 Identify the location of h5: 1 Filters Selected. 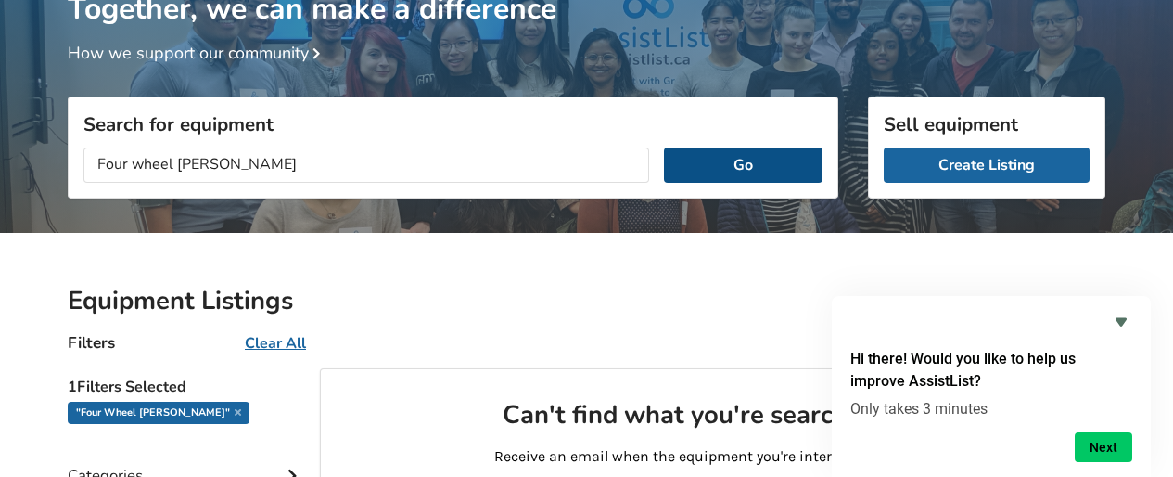
(186, 385).